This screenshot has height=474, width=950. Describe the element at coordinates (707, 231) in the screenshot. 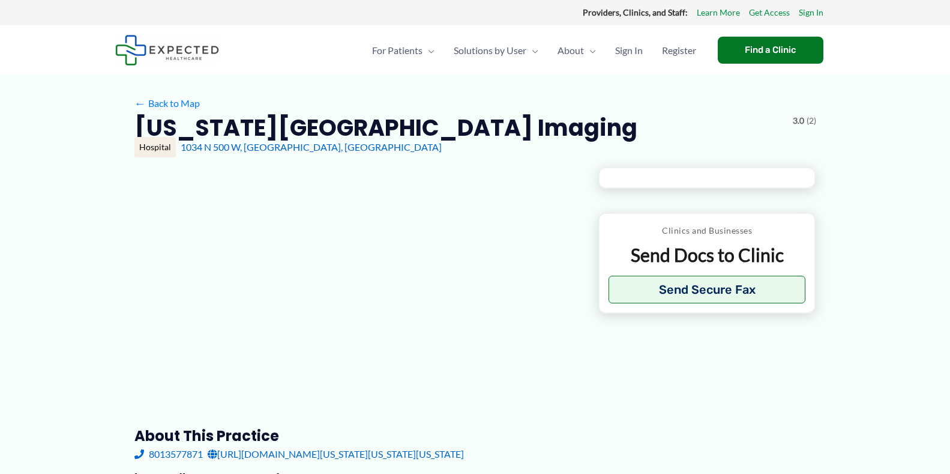

I see `p: Clinics and Businesses` at that location.